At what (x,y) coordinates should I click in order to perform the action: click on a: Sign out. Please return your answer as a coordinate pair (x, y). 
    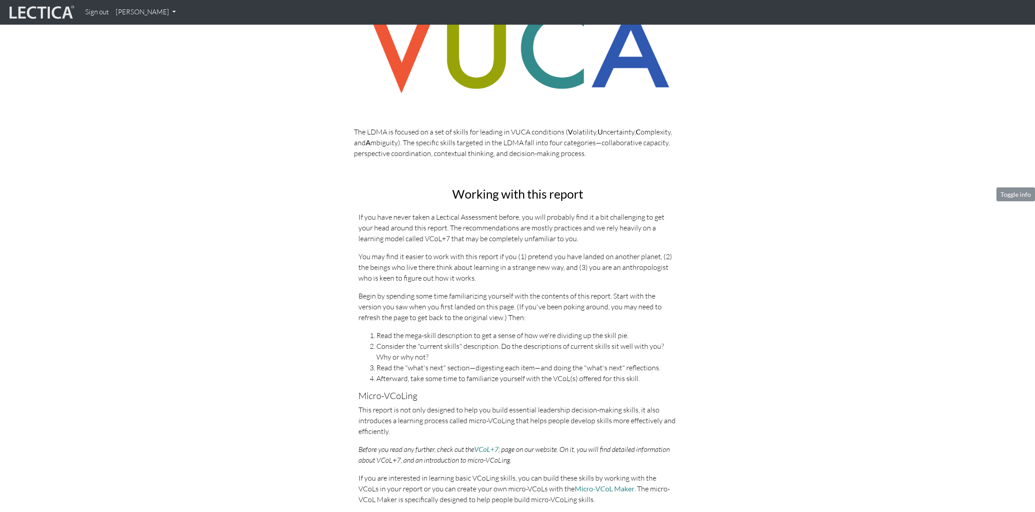
    Looking at the image, I should click on (97, 12).